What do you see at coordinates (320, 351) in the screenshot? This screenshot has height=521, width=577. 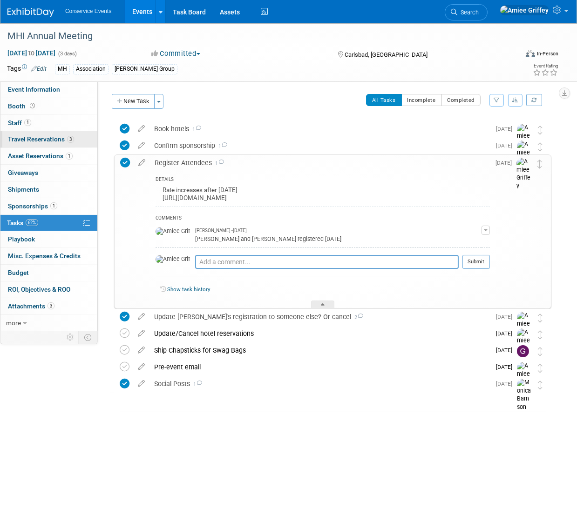 I see `div: Ship Chapsticks for Swag Bags` at bounding box center [320, 351].